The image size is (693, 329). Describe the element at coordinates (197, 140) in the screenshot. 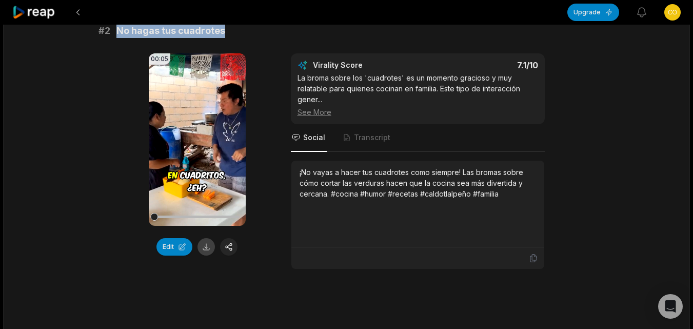

I see `video: Your browser does not support mp4 format.` at that location.